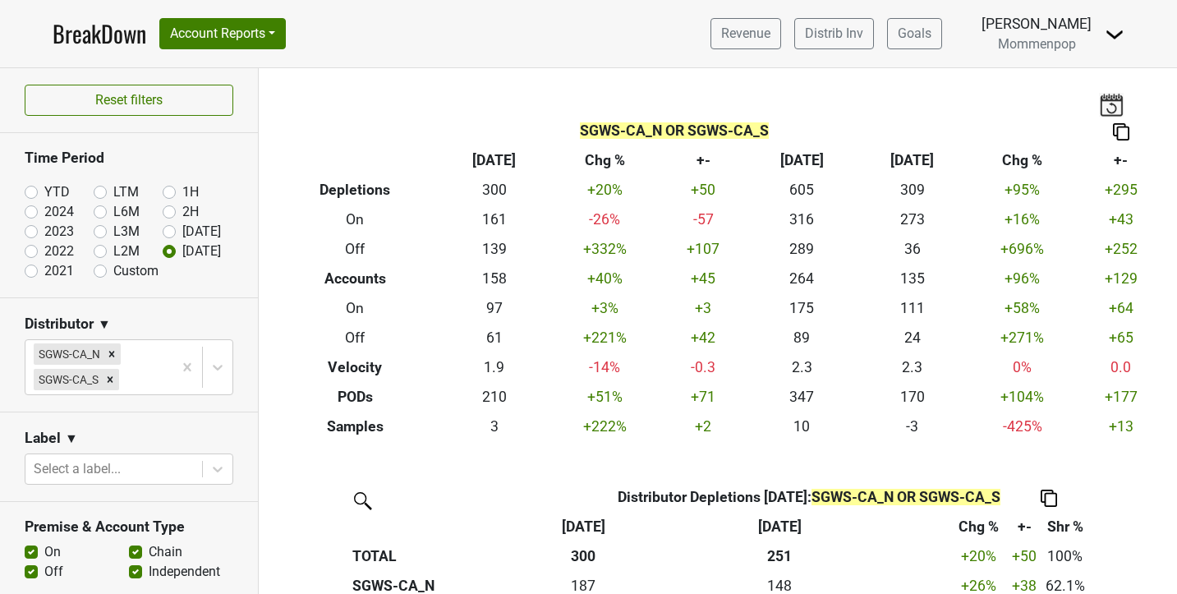 This screenshot has height=594, width=1177. Describe the element at coordinates (53, 552) in the screenshot. I see `label: On` at that location.